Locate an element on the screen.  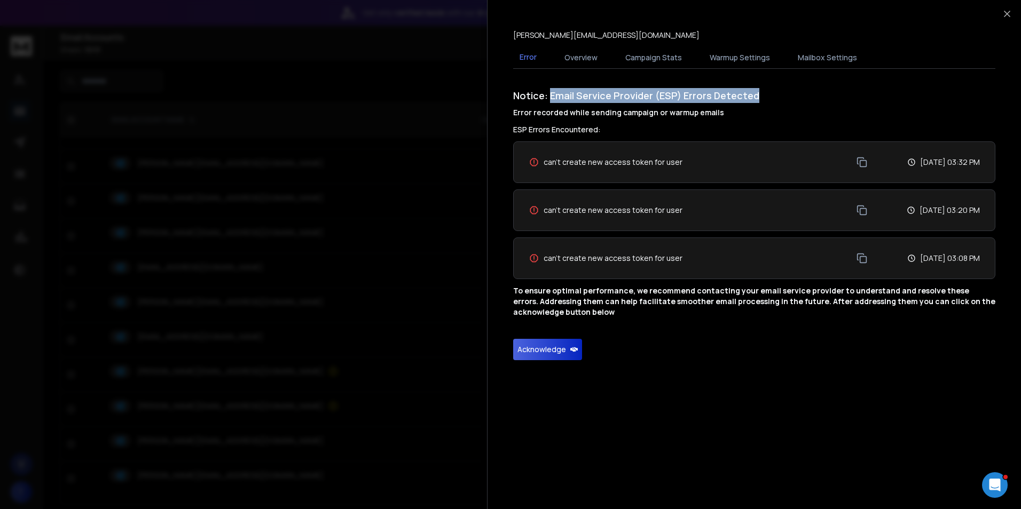
button: Mailbox Settings is located at coordinates (827, 58).